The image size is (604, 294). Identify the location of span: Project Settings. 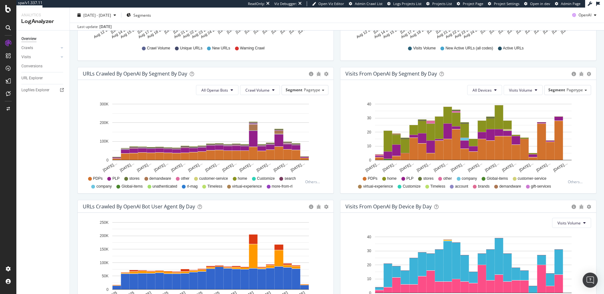
(507, 3).